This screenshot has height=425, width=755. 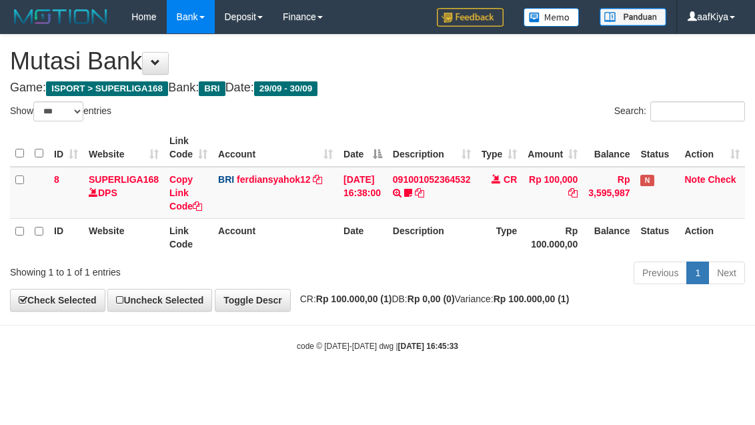 What do you see at coordinates (633, 17) in the screenshot?
I see `img: panduan.png` at bounding box center [633, 17].